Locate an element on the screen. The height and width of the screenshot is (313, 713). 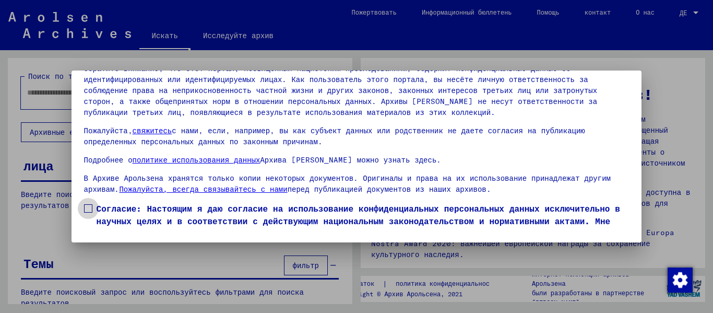
font: Подробнее о is located at coordinates (108, 160).